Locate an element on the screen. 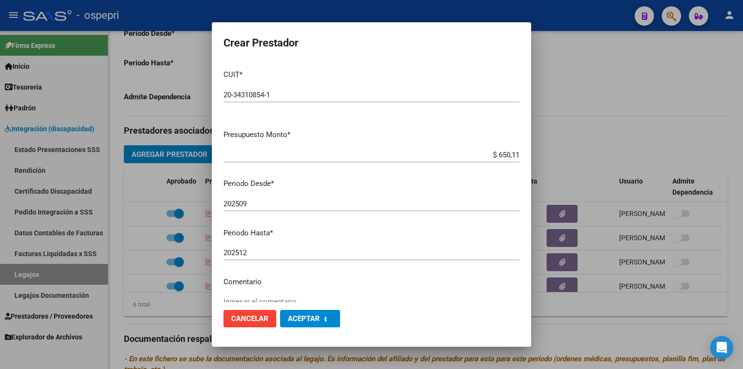  button: Aceptar is located at coordinates (310, 318).